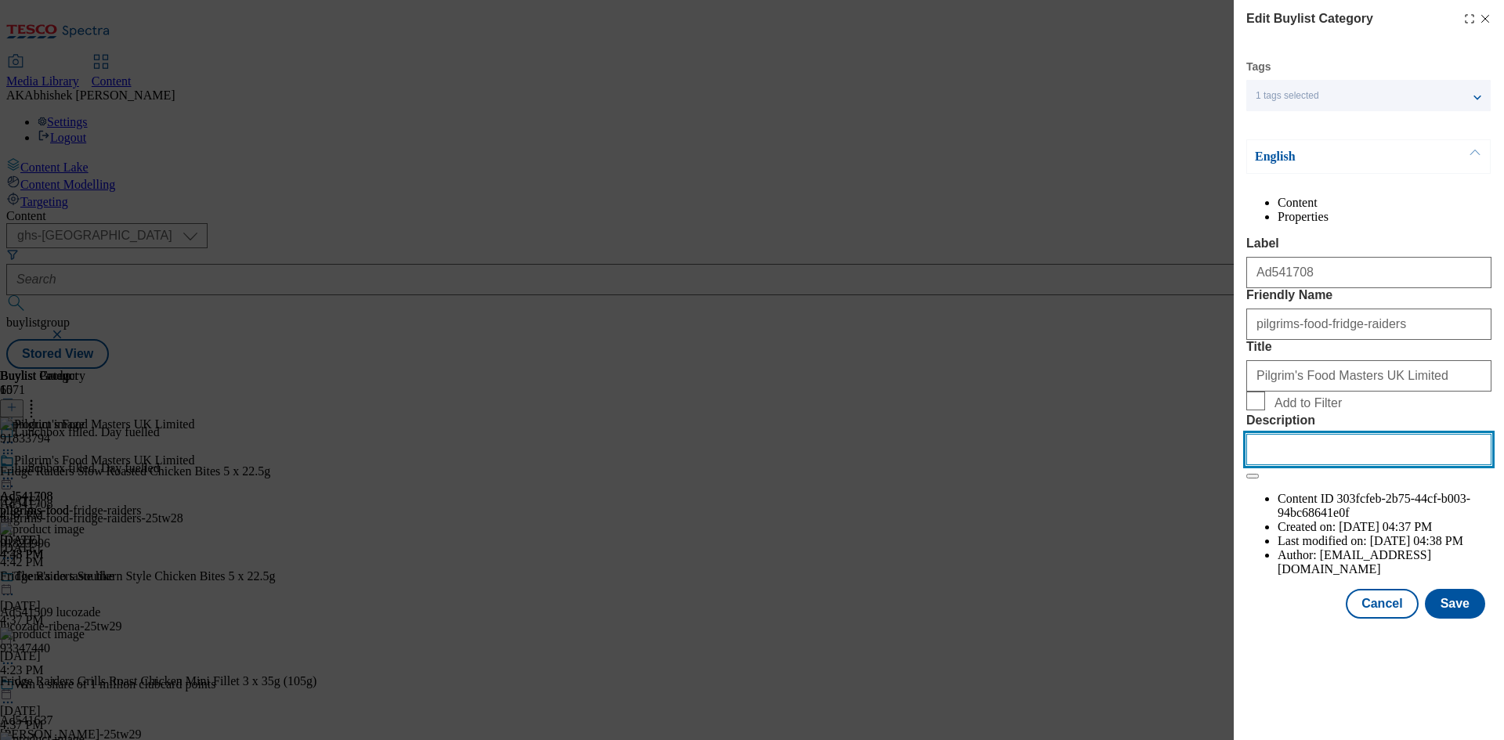  Describe the element at coordinates (1369, 273) in the screenshot. I see `input: Enter Label` at that location.